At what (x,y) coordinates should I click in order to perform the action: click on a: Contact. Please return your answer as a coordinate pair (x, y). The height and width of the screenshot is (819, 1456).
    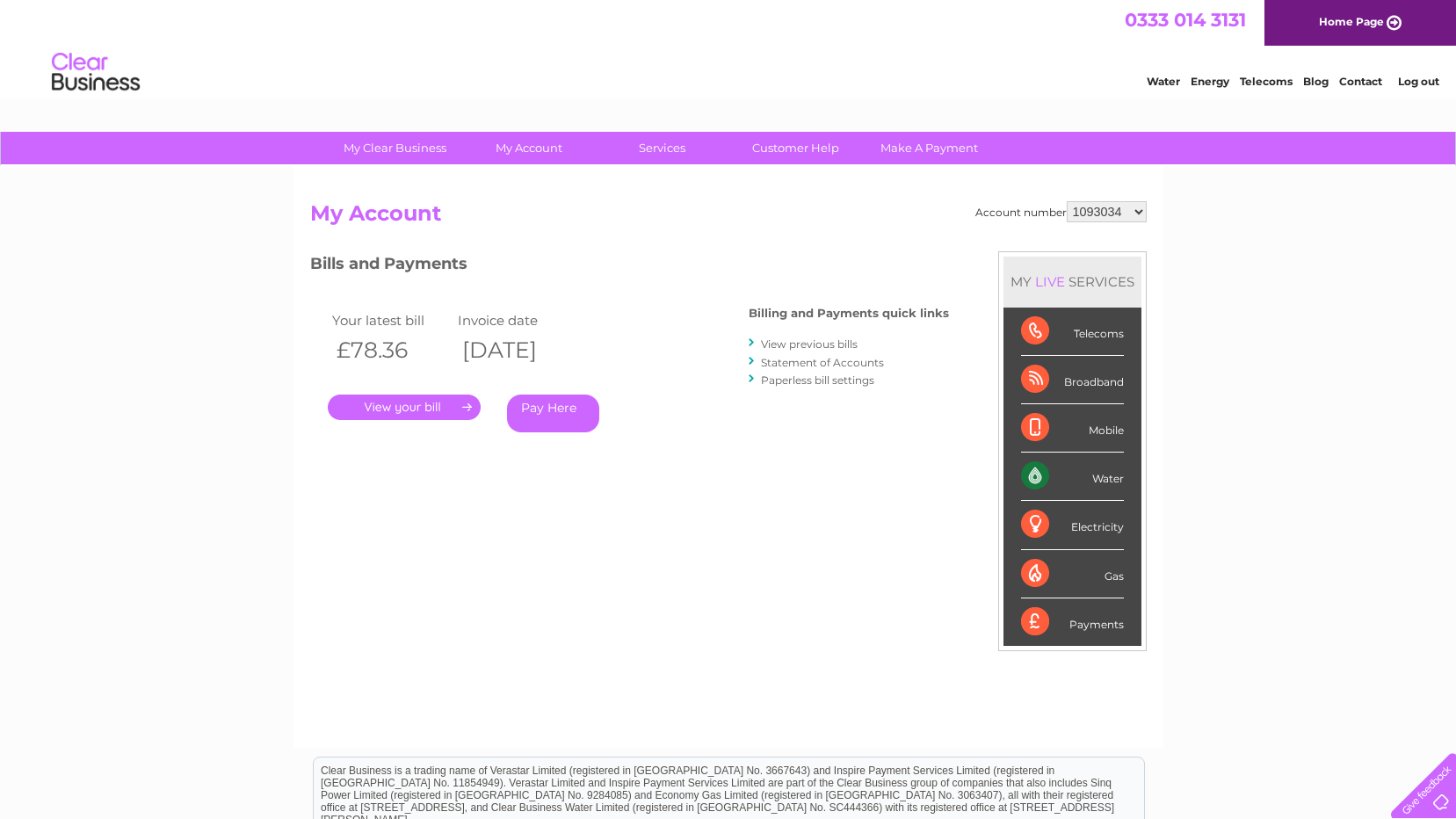
    Looking at the image, I should click on (1361, 81).